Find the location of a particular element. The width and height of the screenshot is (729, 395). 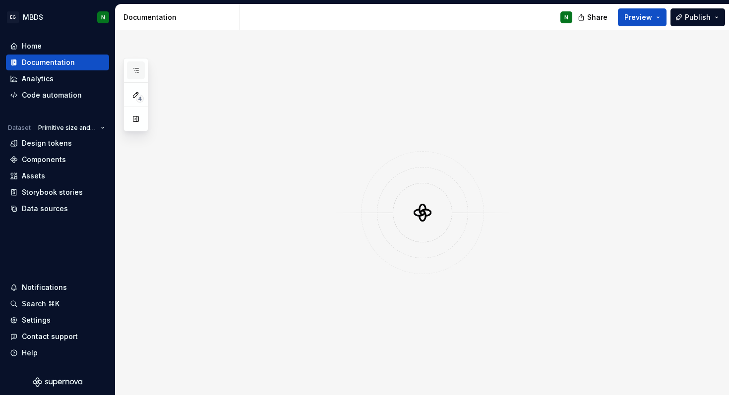

button: Contact support is located at coordinates (57, 337).